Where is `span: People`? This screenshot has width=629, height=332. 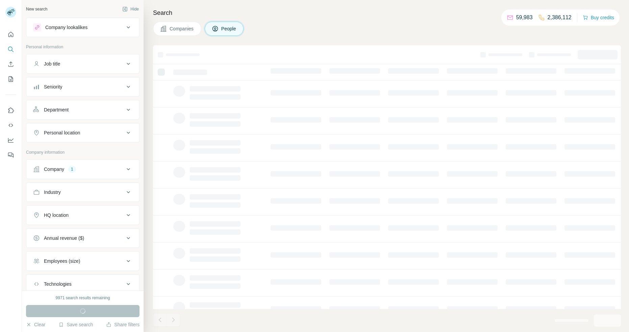
span: People is located at coordinates (229, 29).